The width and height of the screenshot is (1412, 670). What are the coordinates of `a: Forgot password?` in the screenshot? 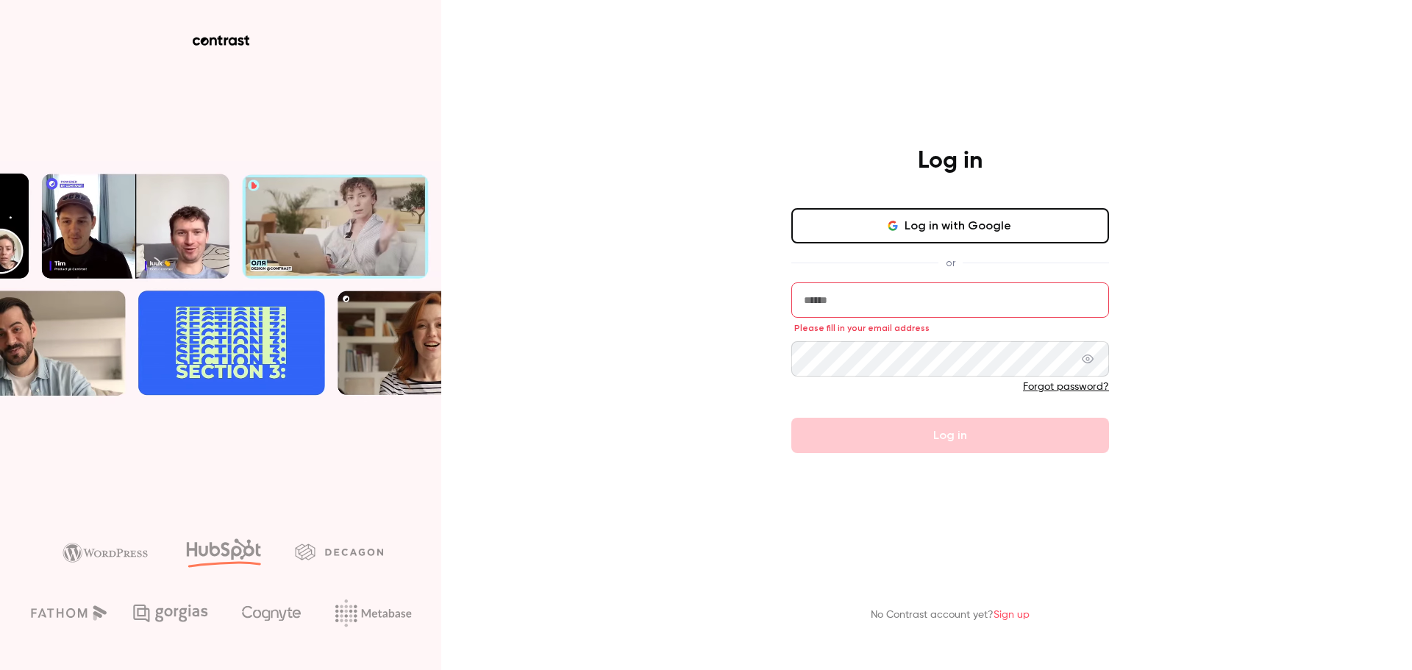 It's located at (1066, 387).